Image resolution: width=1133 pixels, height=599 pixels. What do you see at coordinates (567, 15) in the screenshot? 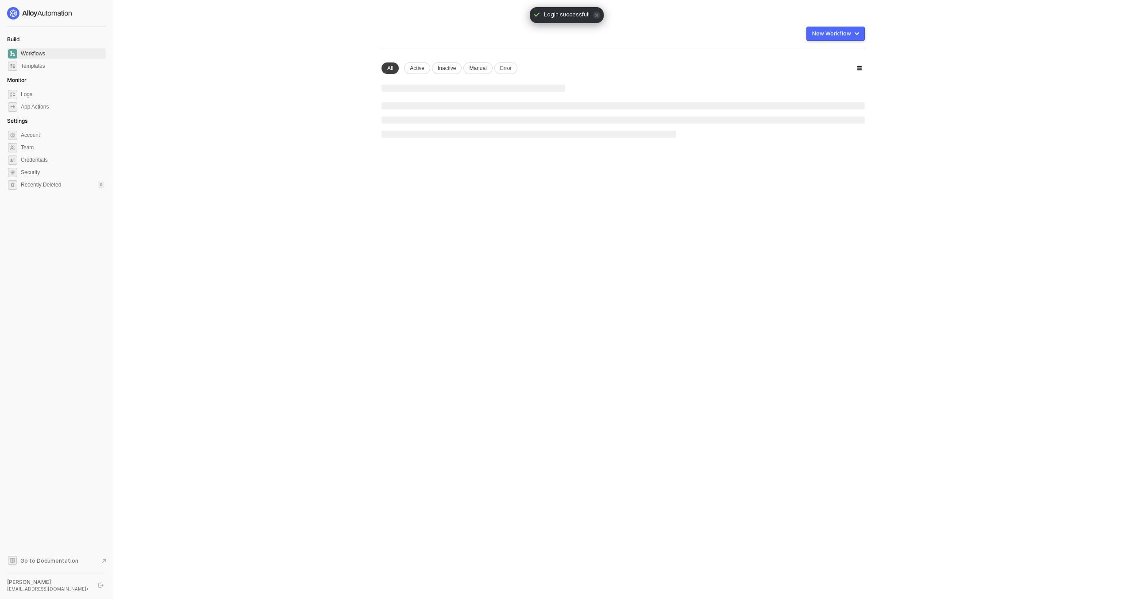
I see `span: Login successful!` at bounding box center [567, 15].